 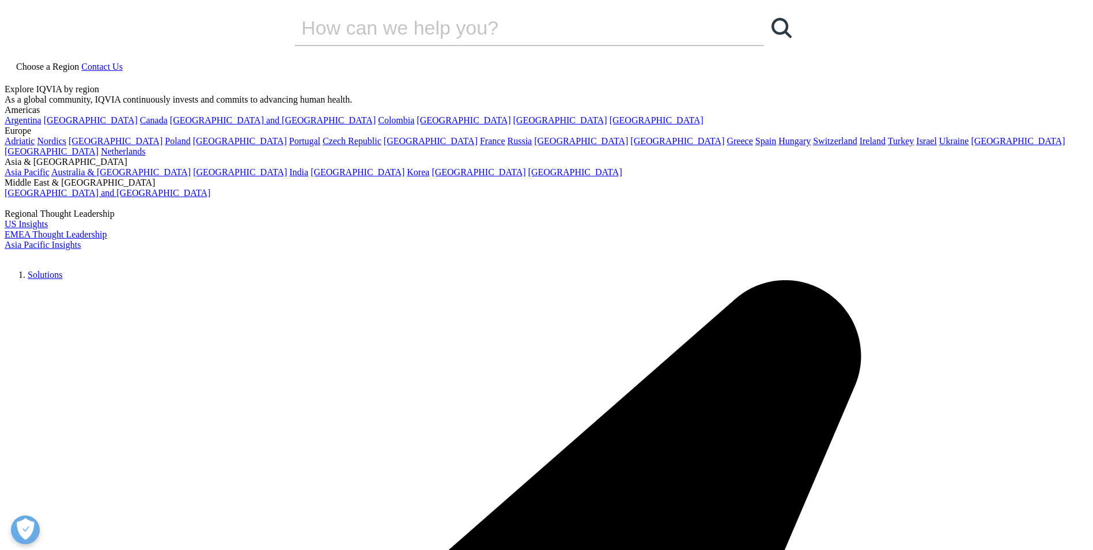 I want to click on div: Americas, so click(x=546, y=110).